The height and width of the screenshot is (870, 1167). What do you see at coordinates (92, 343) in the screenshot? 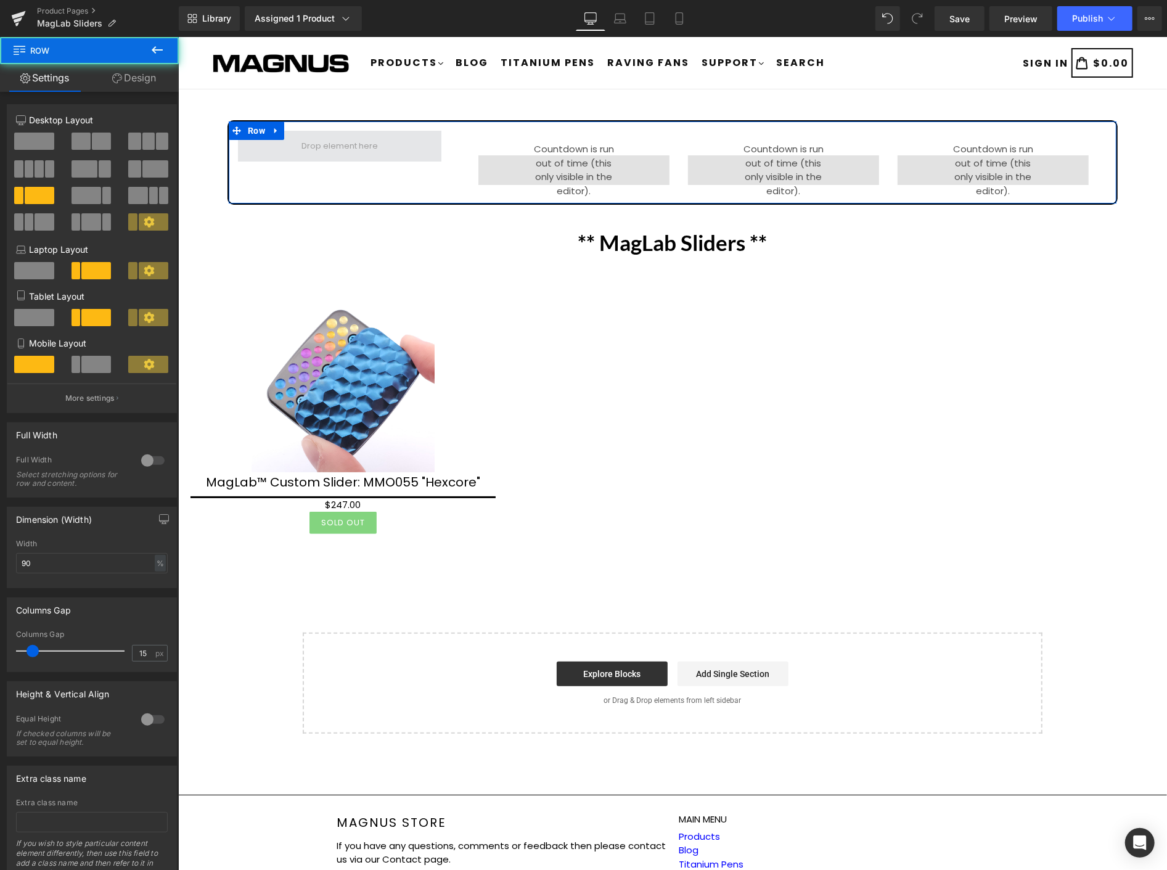
I see `p: Mobile Layout` at bounding box center [92, 343].